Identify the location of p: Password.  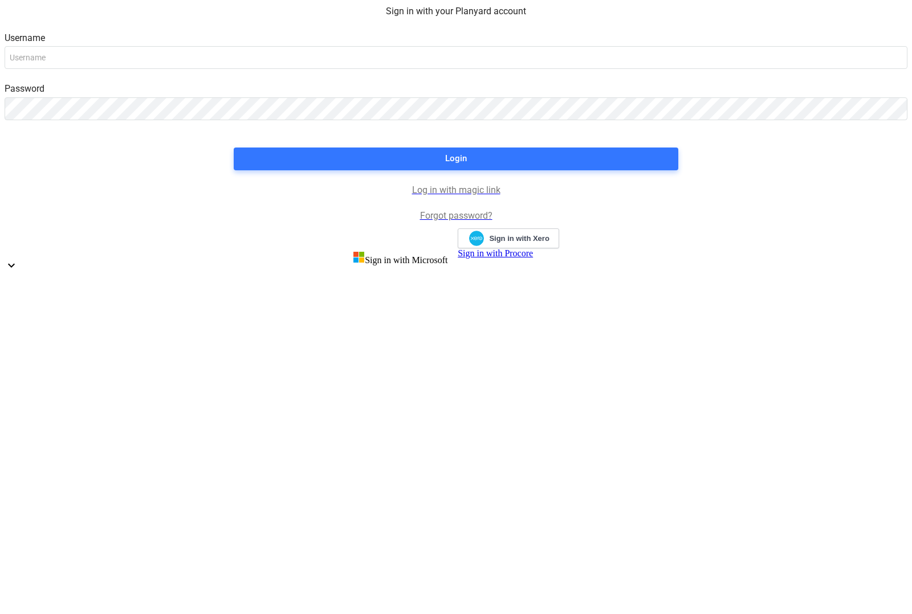
(456, 89).